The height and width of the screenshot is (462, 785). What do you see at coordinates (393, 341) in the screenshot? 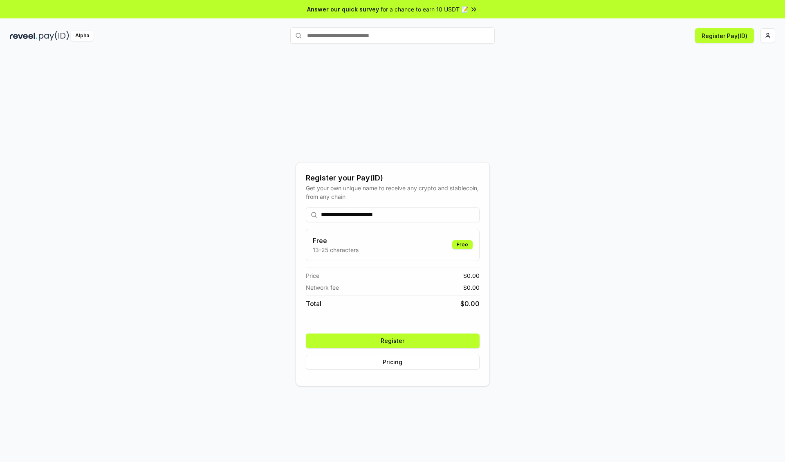
I see `button: Register` at bounding box center [393, 341].